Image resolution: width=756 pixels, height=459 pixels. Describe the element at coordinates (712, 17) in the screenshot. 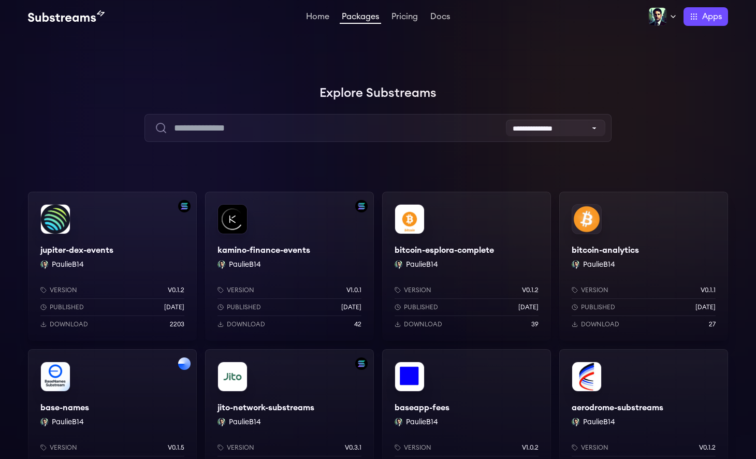

I see `span: Apps` at that location.